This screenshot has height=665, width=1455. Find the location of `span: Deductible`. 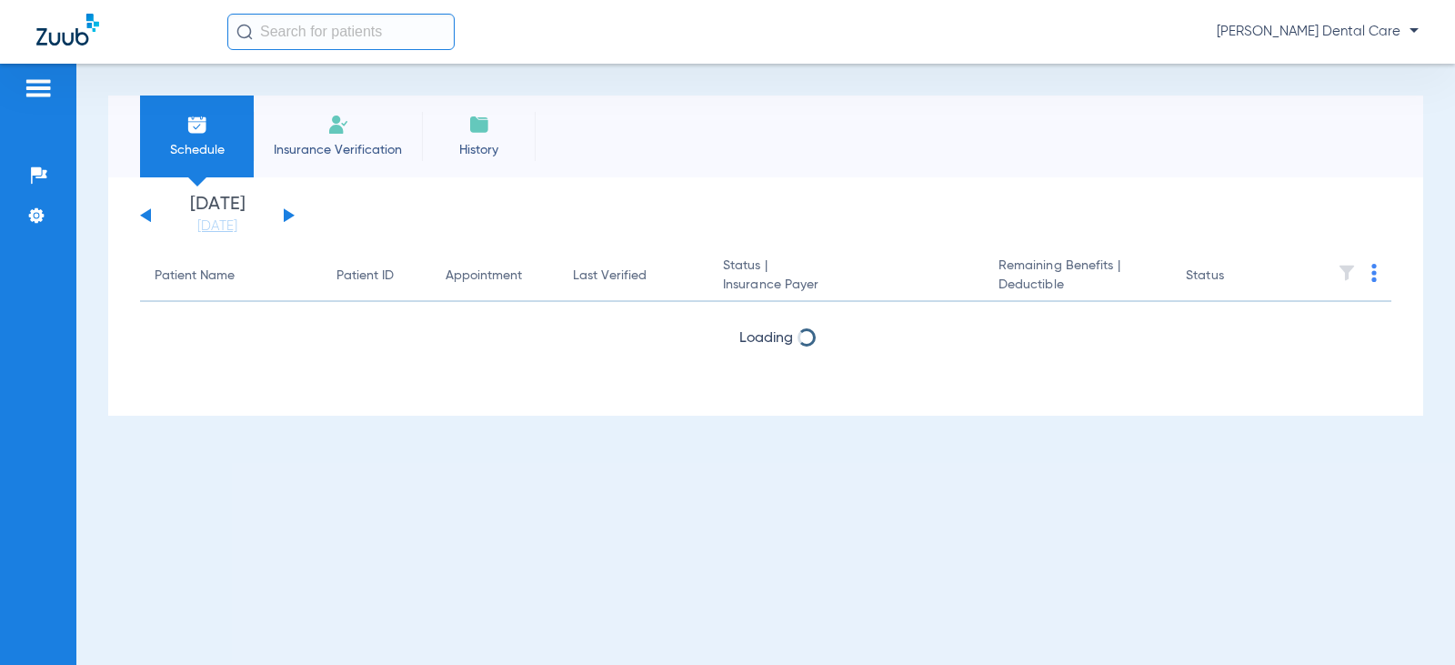

span: Deductible is located at coordinates (1077, 285).